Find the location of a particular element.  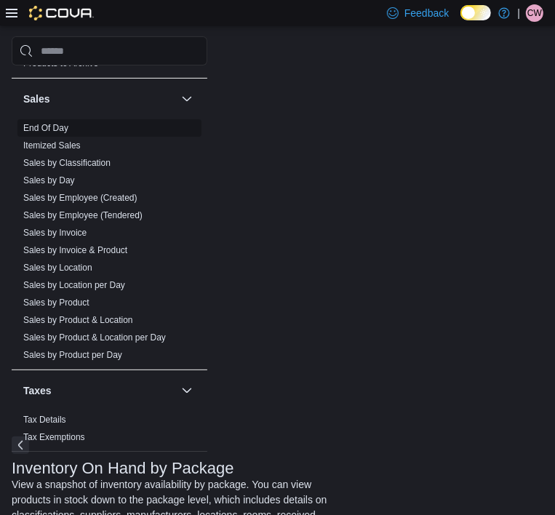

span: Sales by Product & Location per Day is located at coordinates (95, 337).